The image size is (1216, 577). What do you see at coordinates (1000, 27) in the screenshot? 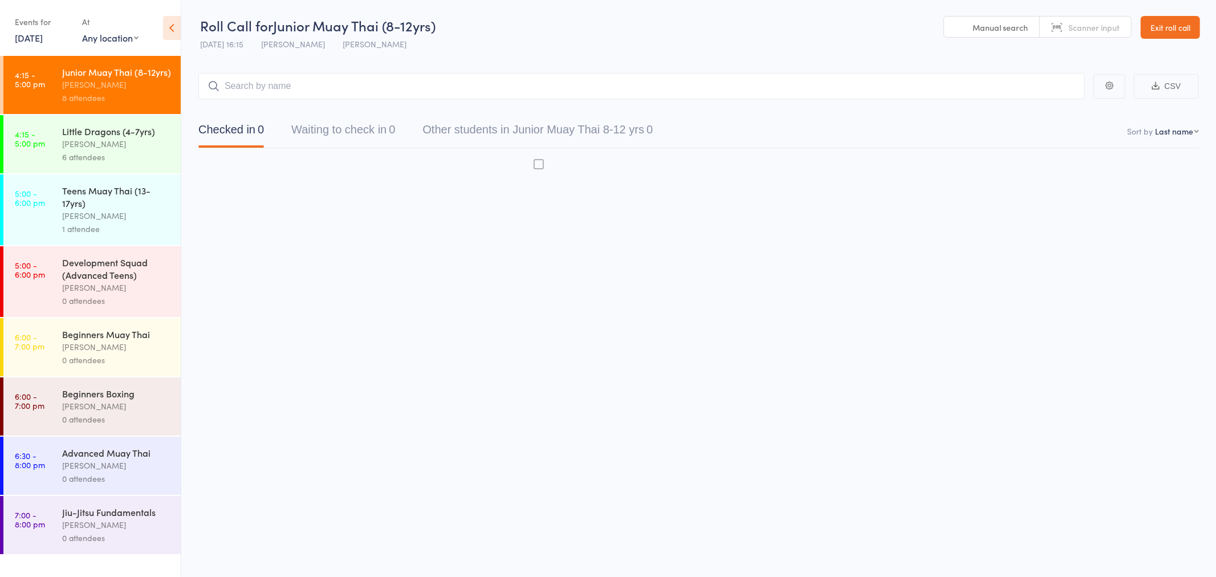
I see `span: Manual search` at bounding box center [1000, 27].